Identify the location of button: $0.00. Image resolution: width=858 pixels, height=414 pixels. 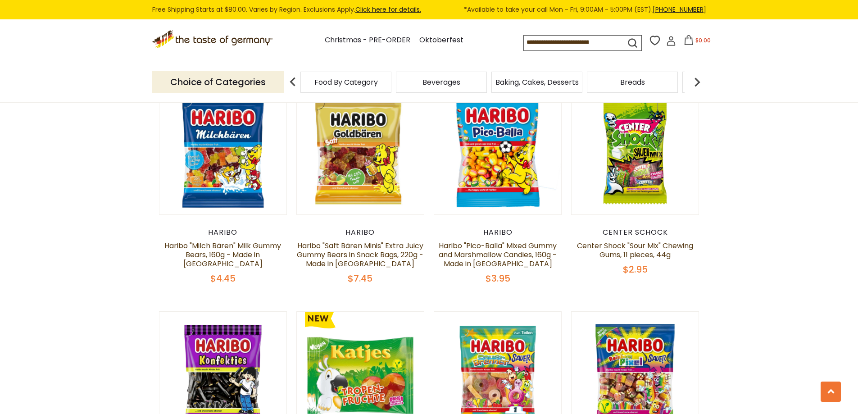
(697, 42).